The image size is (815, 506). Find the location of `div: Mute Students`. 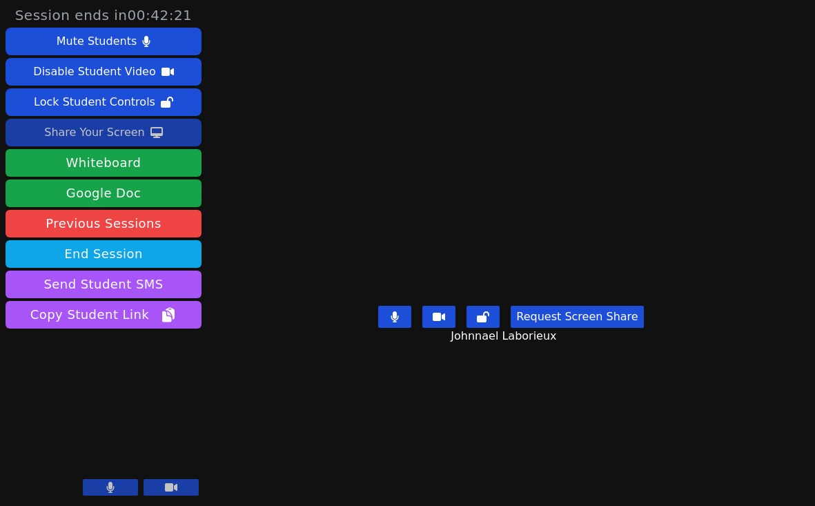

div: Mute Students is located at coordinates (97, 41).